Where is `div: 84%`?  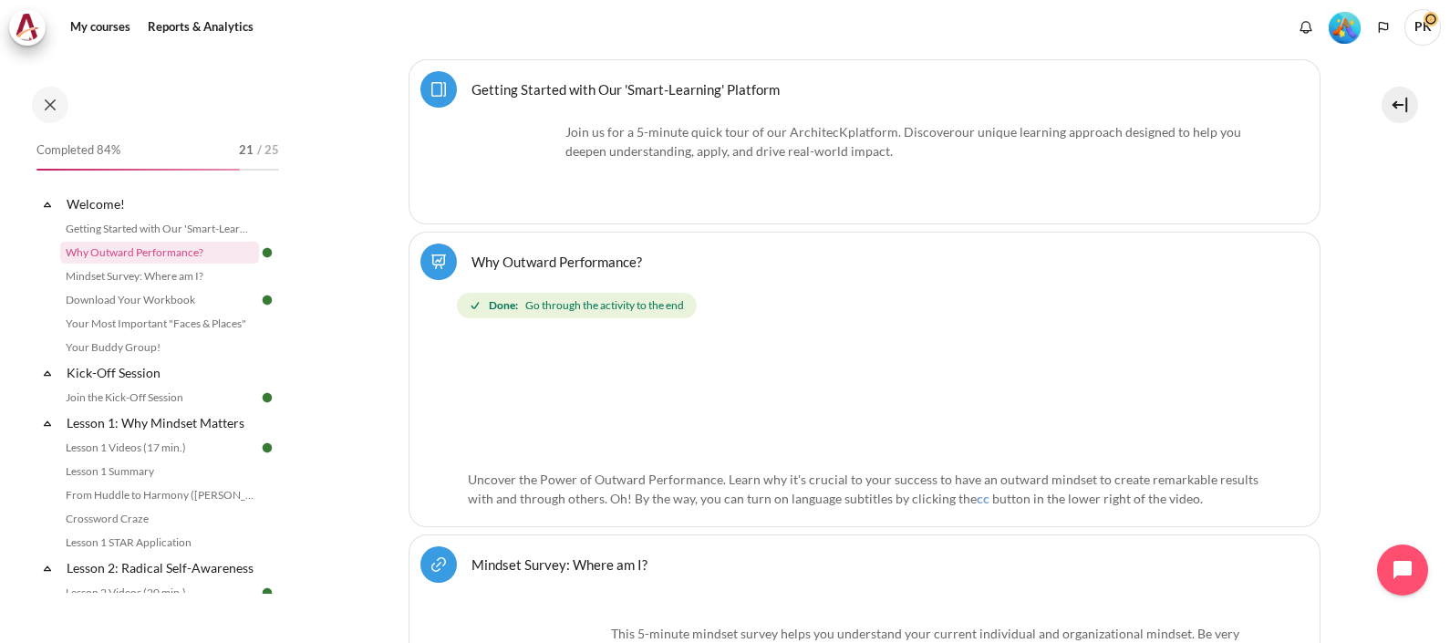
div: 84% is located at coordinates (138, 170).